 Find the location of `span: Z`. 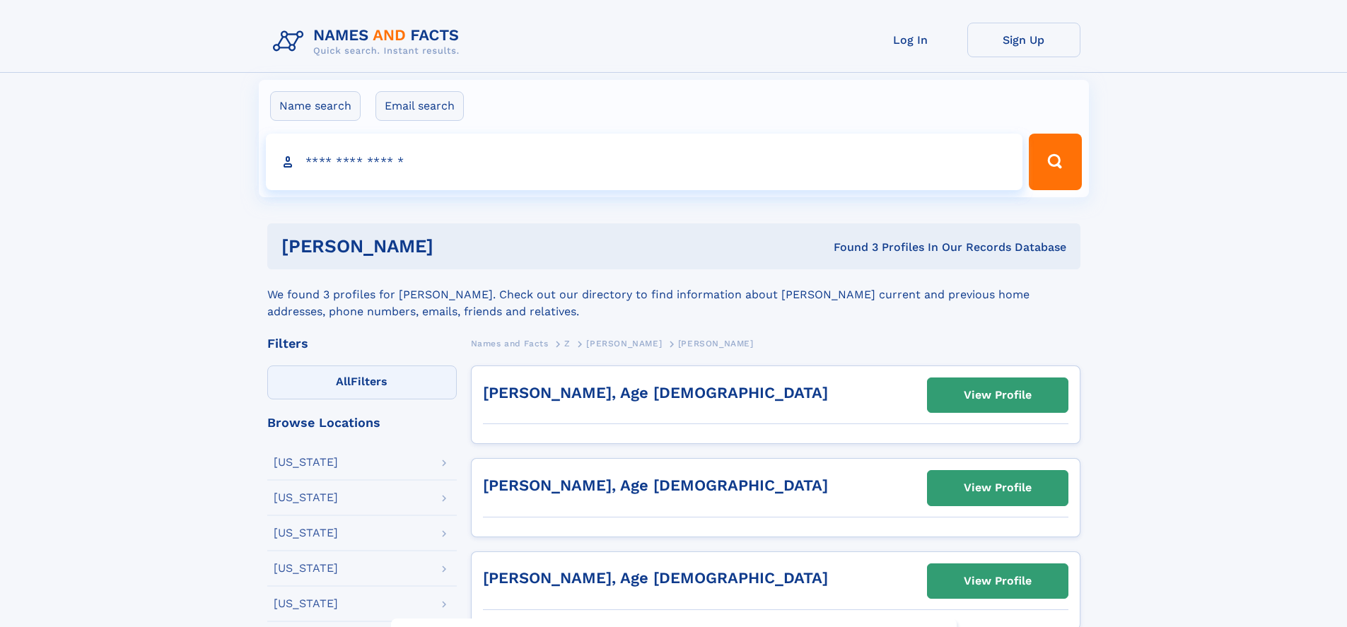

span: Z is located at coordinates (567, 344).